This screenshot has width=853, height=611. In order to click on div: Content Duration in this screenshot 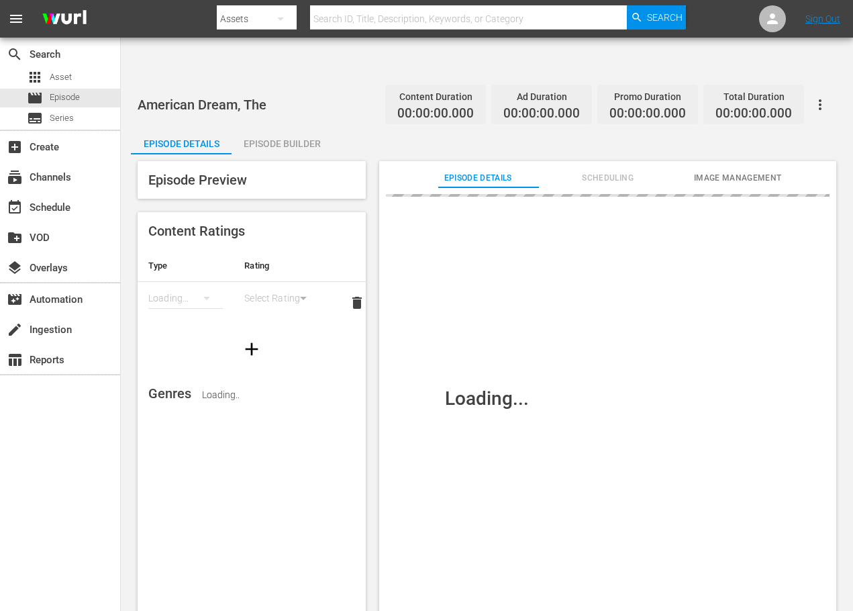, I will do `click(436, 97)`.